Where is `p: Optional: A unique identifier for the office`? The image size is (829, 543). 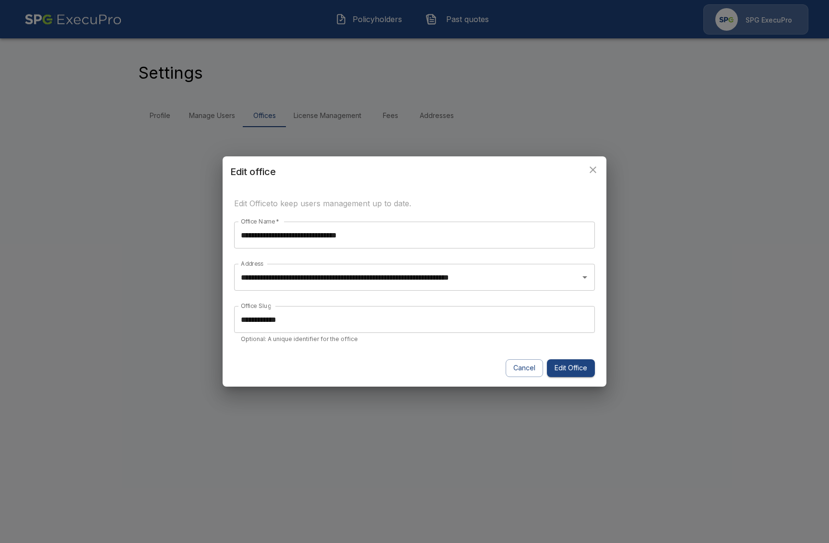 p: Optional: A unique identifier for the office is located at coordinates (415, 339).